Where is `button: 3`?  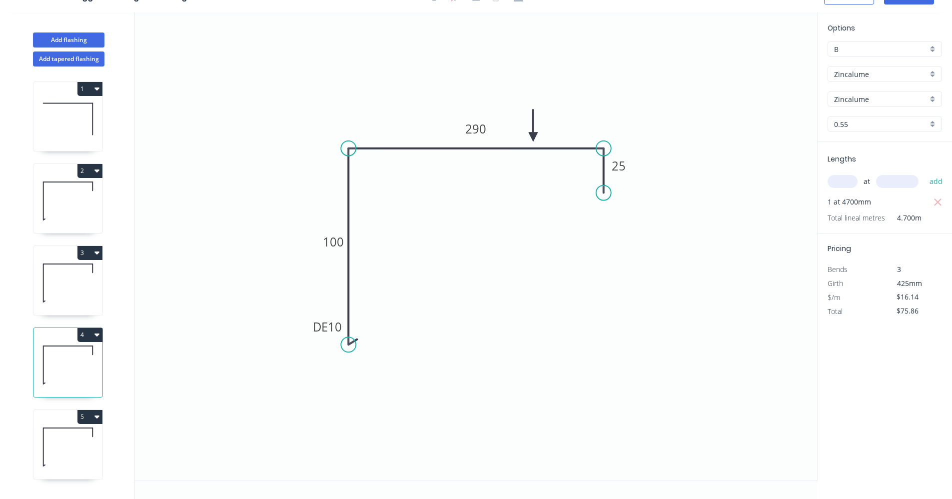 button: 3 is located at coordinates (90, 253).